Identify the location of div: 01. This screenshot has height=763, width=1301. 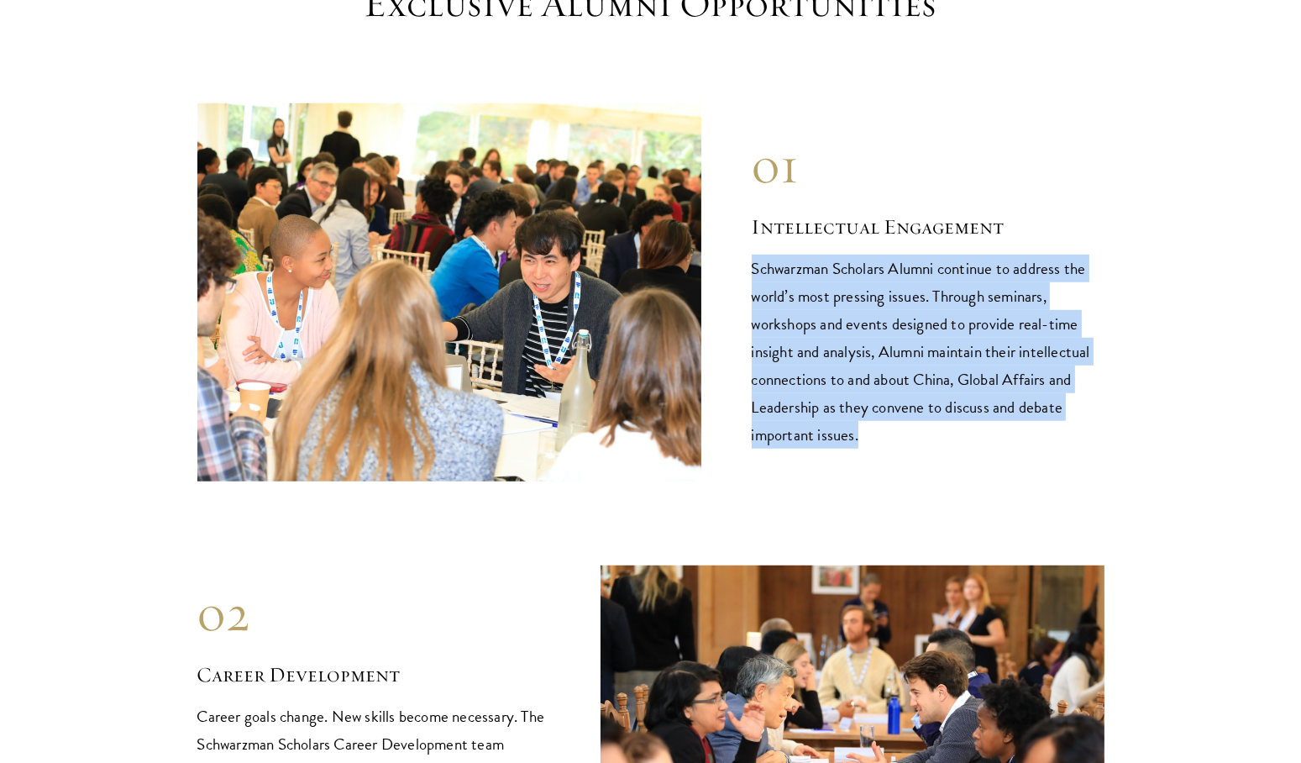
(928, 166).